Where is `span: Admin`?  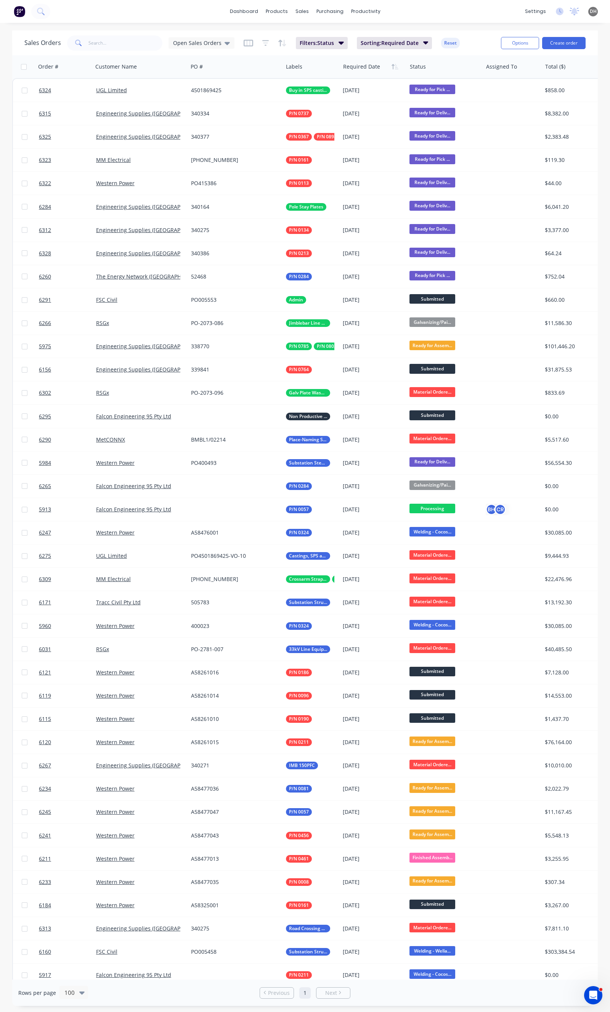
span: Admin is located at coordinates (296, 300).